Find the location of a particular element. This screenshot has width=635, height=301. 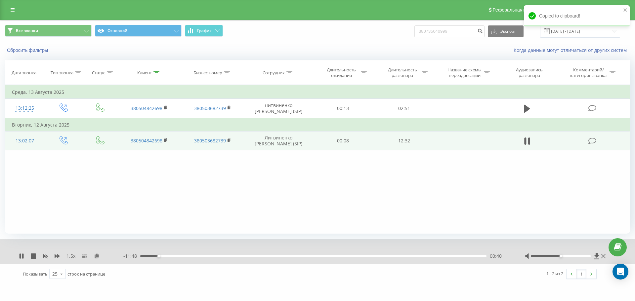

button: Все звонки is located at coordinates (48, 31).